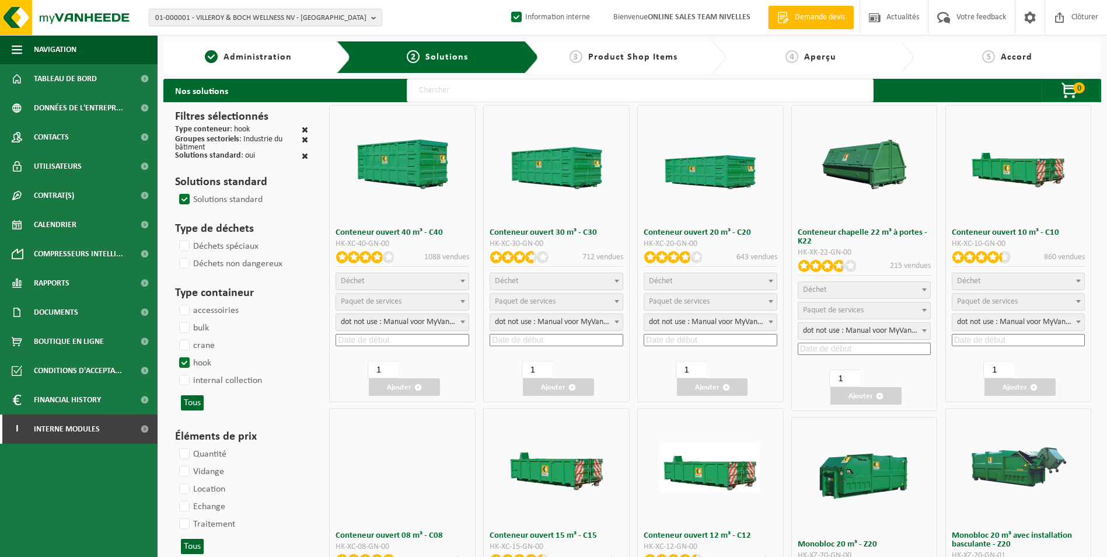  Describe the element at coordinates (820, 57) in the screenshot. I see `span: Aperçu` at that location.